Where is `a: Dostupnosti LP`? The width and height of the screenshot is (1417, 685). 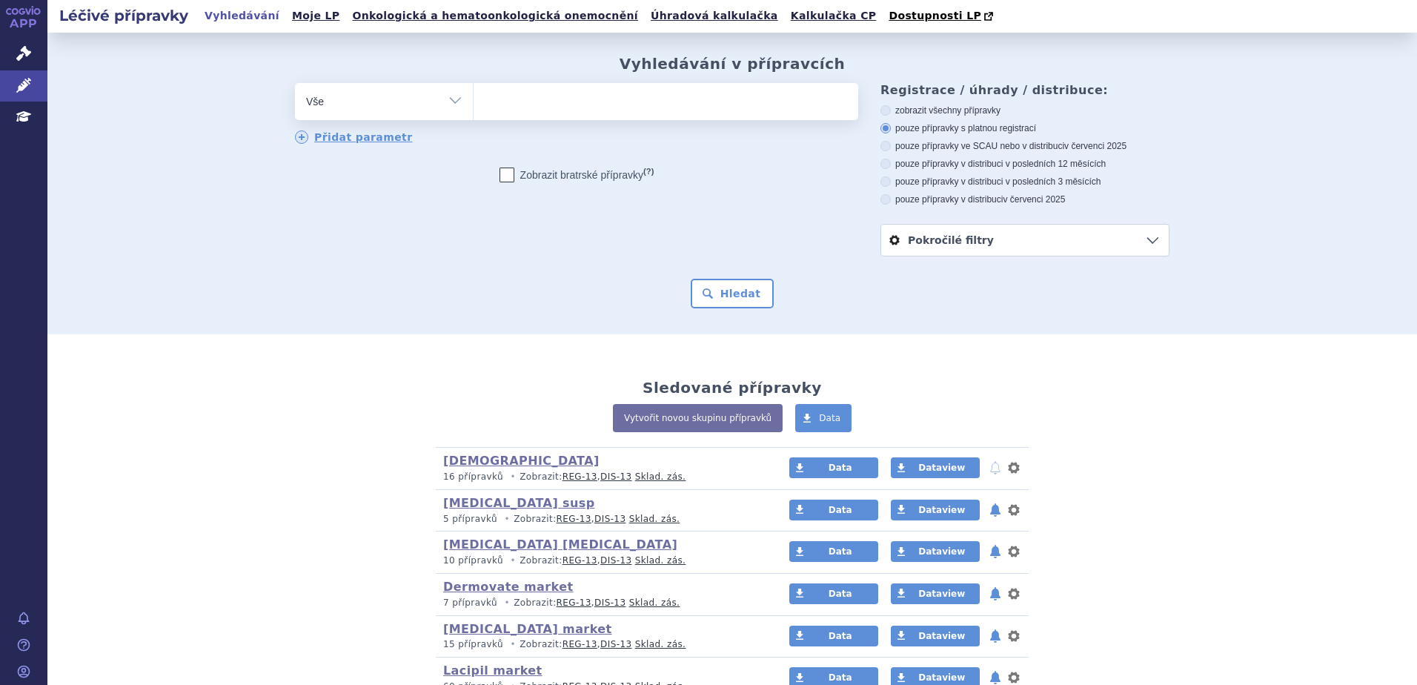
a: Dostupnosti LP is located at coordinates (942, 16).